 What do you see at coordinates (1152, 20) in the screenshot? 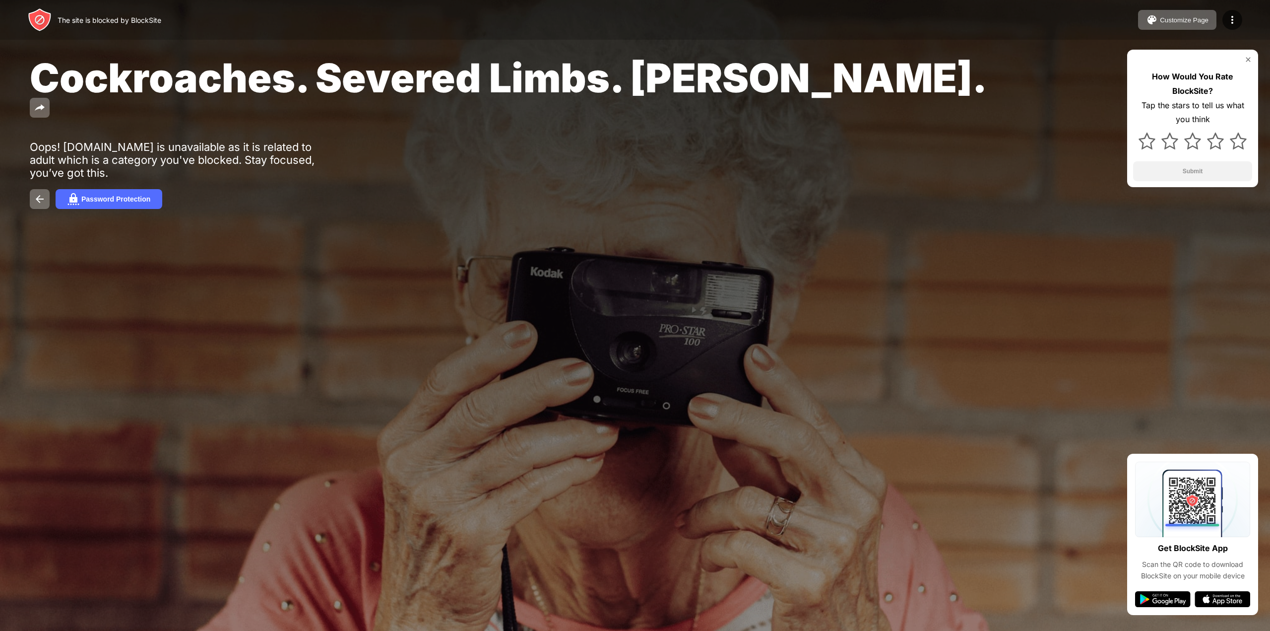
I see `img: pallet.svg` at bounding box center [1152, 20].